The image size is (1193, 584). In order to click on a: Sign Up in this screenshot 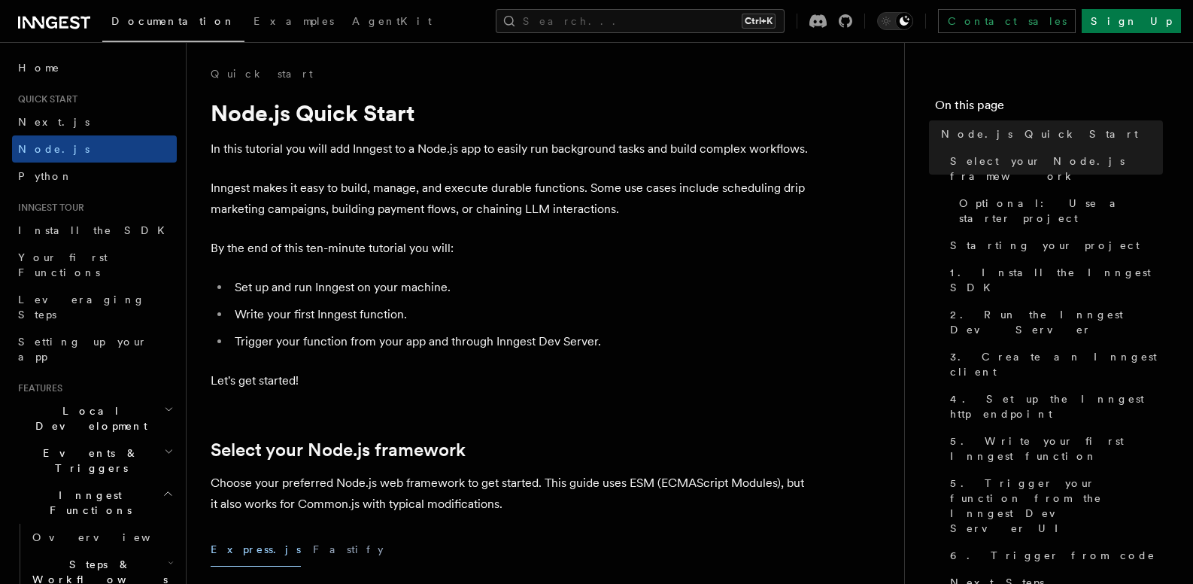, I will do `click(1131, 21)`.